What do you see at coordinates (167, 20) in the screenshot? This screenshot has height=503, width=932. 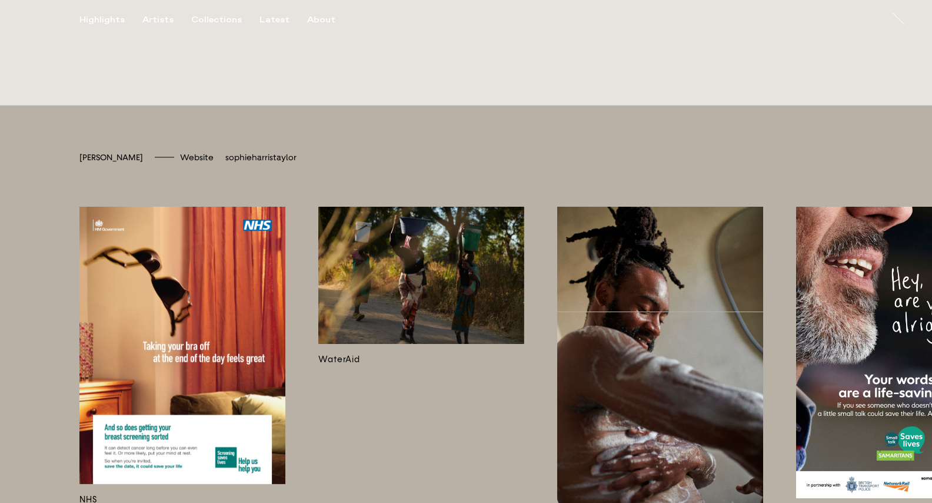 I see `button: Artists` at bounding box center [167, 20].